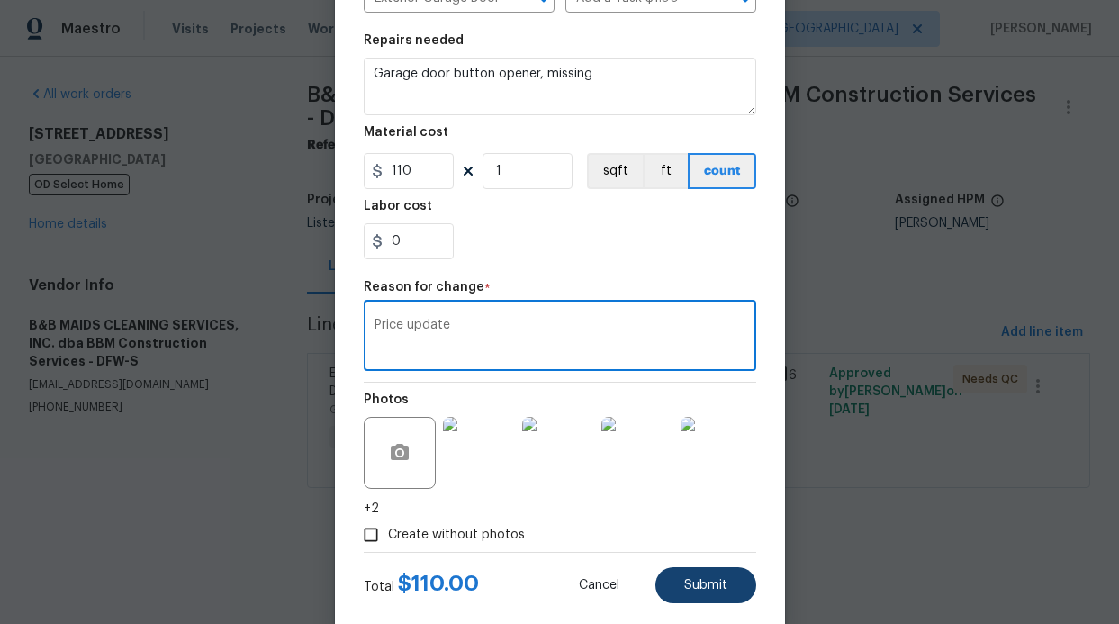 The height and width of the screenshot is (624, 1119). I want to click on span: +2, so click(371, 509).